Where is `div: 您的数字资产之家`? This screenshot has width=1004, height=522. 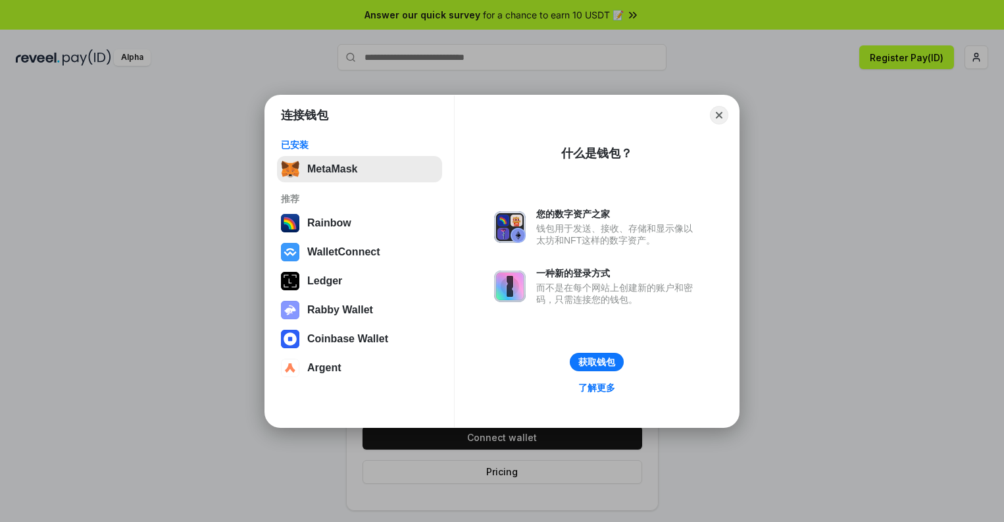
div: 您的数字资产之家 is located at coordinates (618, 214).